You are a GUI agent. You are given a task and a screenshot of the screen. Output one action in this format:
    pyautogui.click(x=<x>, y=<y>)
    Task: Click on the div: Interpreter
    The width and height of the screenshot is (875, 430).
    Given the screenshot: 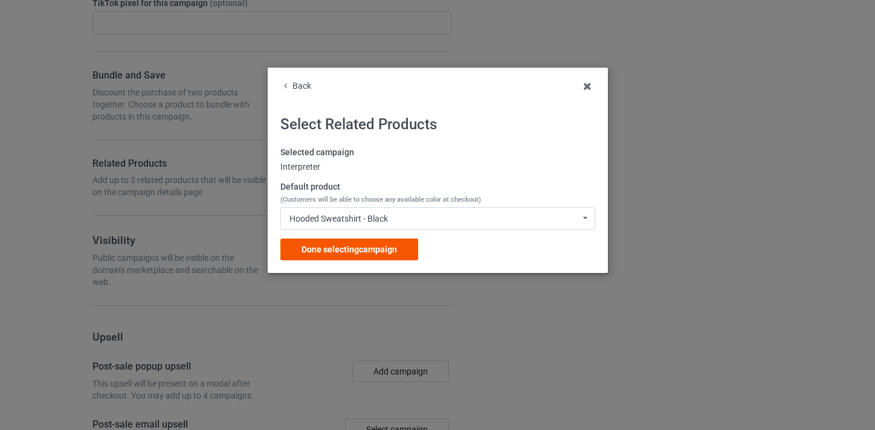 What is the action you would take?
    pyautogui.click(x=438, y=167)
    